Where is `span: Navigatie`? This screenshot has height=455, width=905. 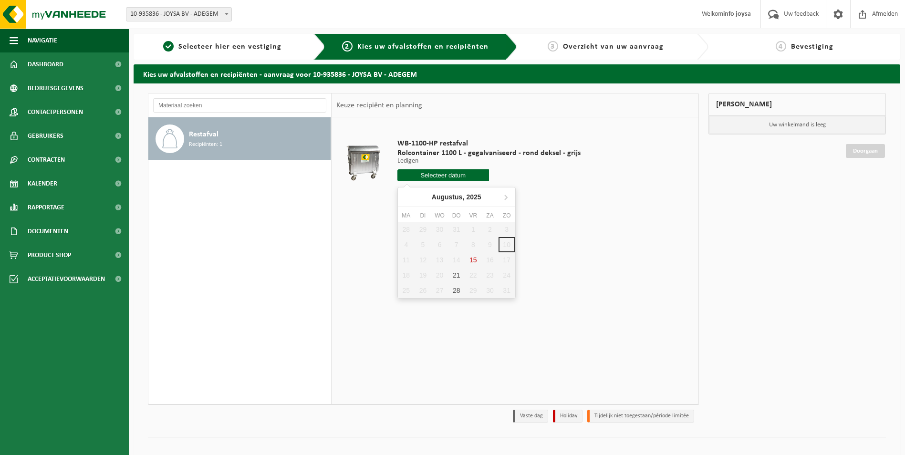 span: Navigatie is located at coordinates (42, 41).